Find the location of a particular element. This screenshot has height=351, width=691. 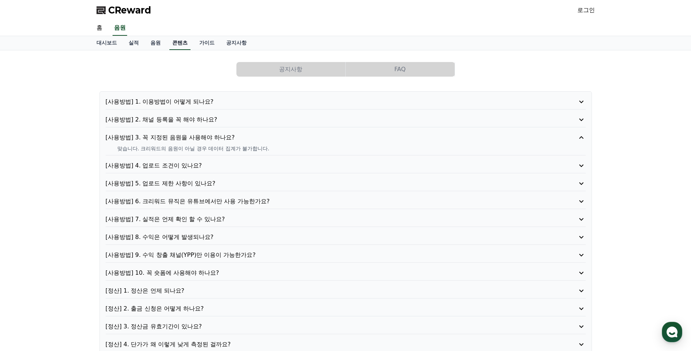

button: [정산] 4. 단가가 왜 이렇게 낮게 측정된 걸까요? is located at coordinates (346, 344).